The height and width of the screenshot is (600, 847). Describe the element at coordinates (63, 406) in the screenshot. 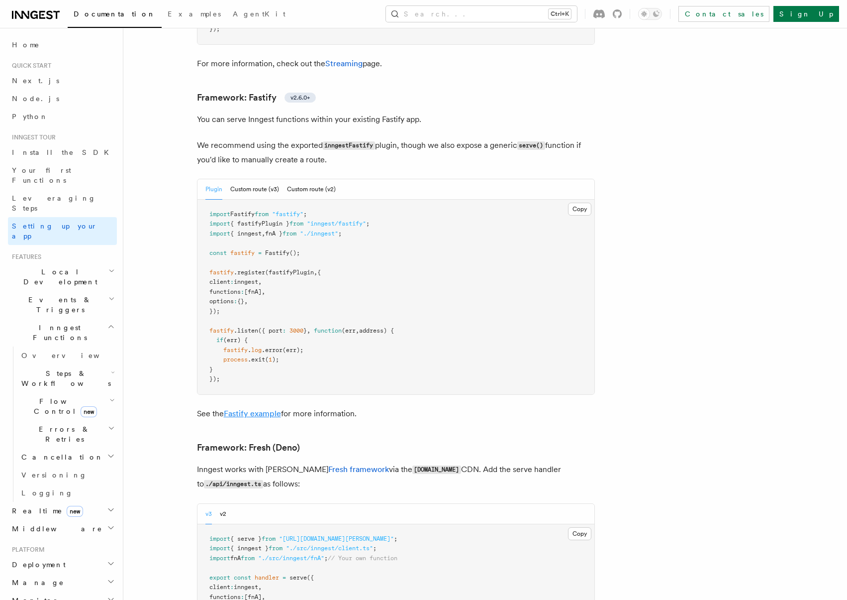

I see `span: Flow Control` at that location.